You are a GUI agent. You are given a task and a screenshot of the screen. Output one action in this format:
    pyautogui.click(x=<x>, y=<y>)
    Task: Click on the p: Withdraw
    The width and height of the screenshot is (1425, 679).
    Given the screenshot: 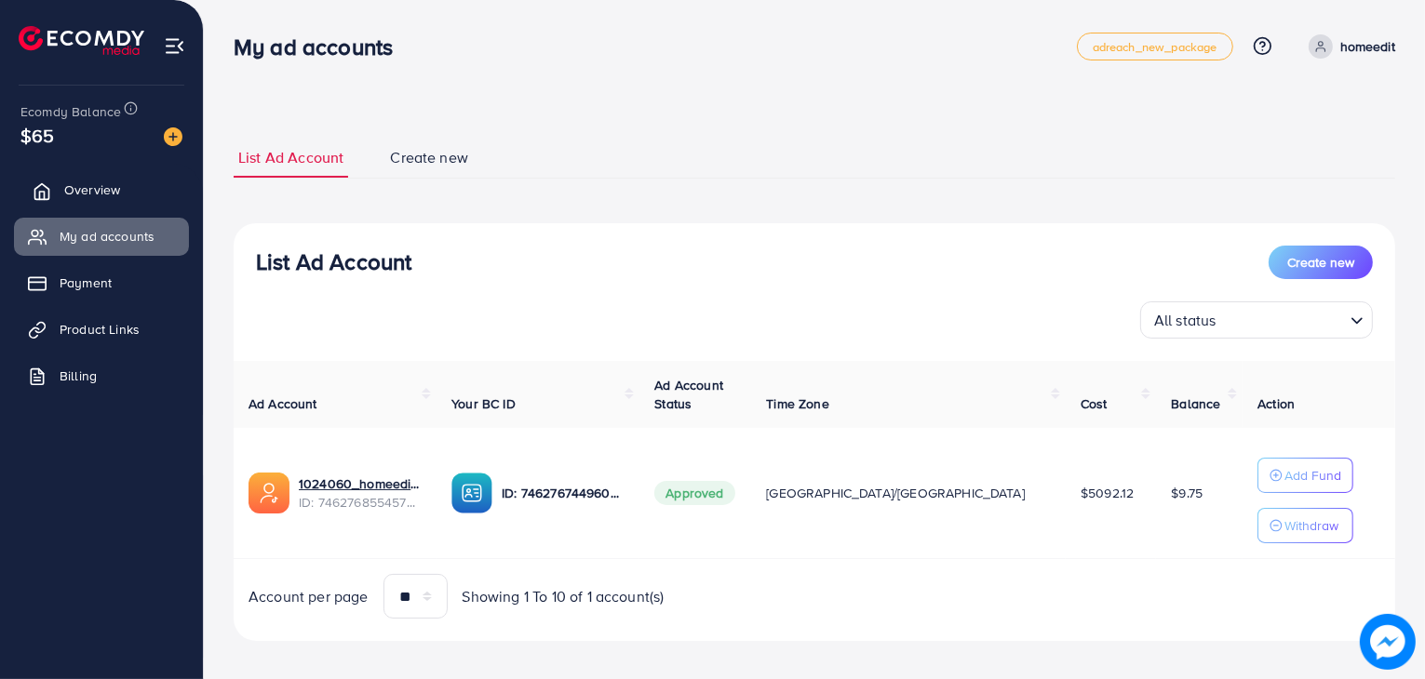 What is the action you would take?
    pyautogui.click(x=1311, y=526)
    